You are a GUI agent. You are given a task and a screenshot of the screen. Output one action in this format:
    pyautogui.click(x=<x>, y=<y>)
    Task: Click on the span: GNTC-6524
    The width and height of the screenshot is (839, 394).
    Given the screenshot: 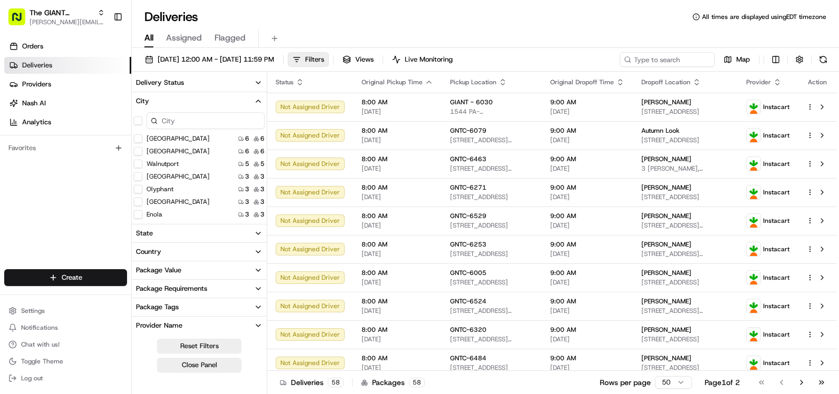 What is the action you would take?
    pyautogui.click(x=468, y=301)
    